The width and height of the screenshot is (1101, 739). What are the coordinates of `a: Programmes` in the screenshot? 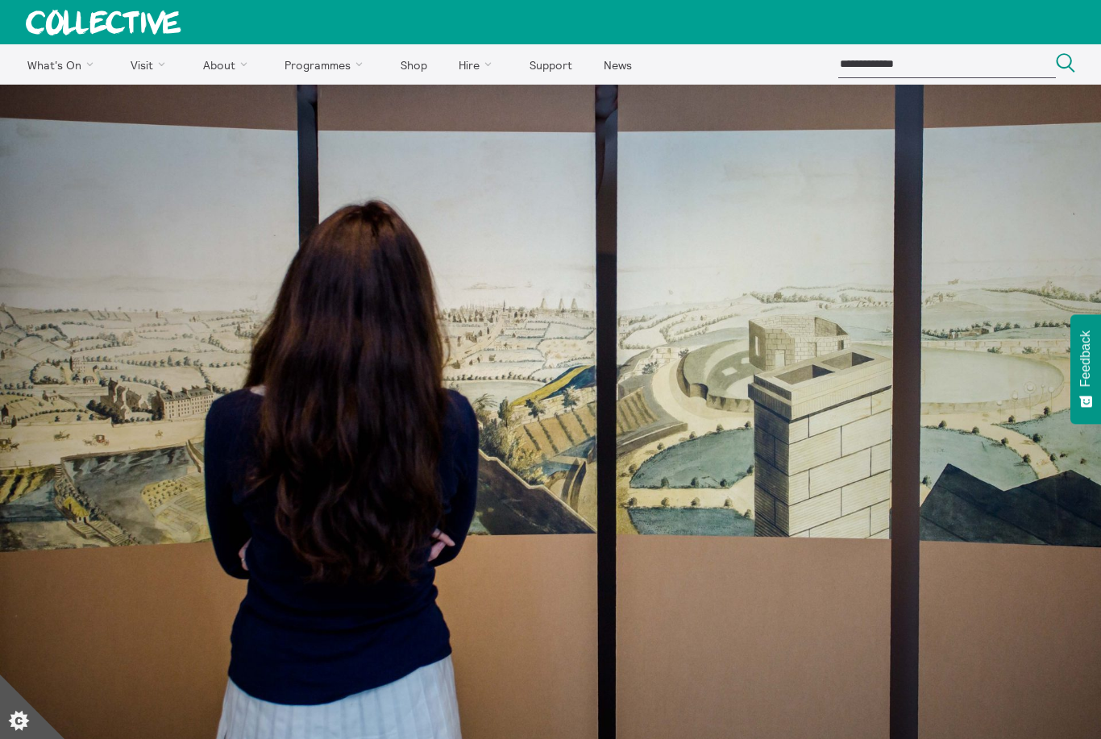 It's located at (327, 64).